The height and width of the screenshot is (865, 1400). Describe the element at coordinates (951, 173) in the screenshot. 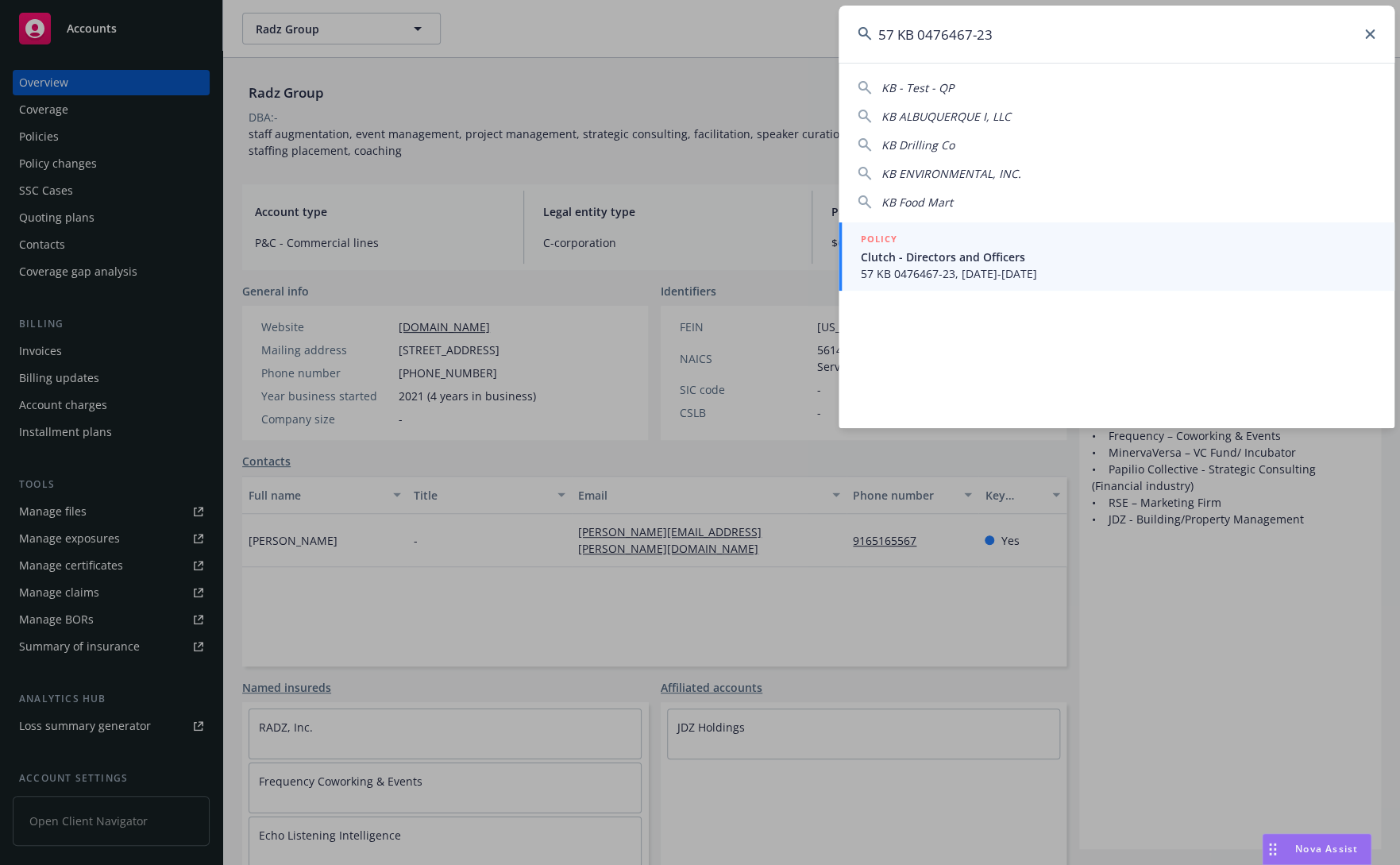

I see `span: KB ENVIRONMENTAL, INC.` at that location.